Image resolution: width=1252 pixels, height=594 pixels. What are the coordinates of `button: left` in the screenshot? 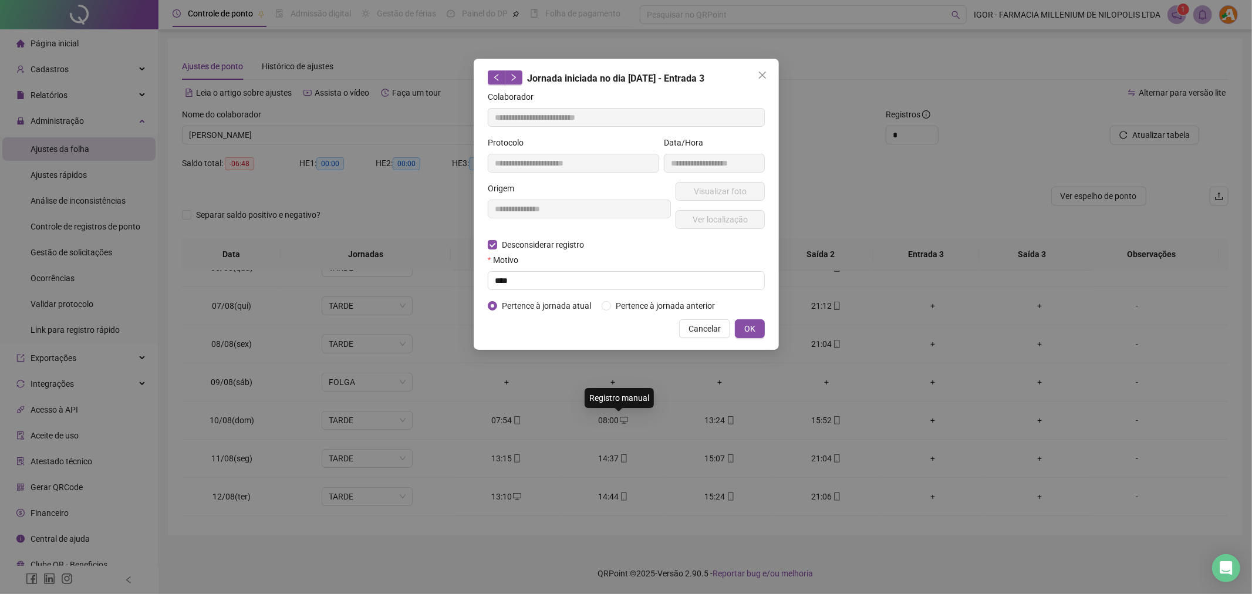 It's located at (497, 77).